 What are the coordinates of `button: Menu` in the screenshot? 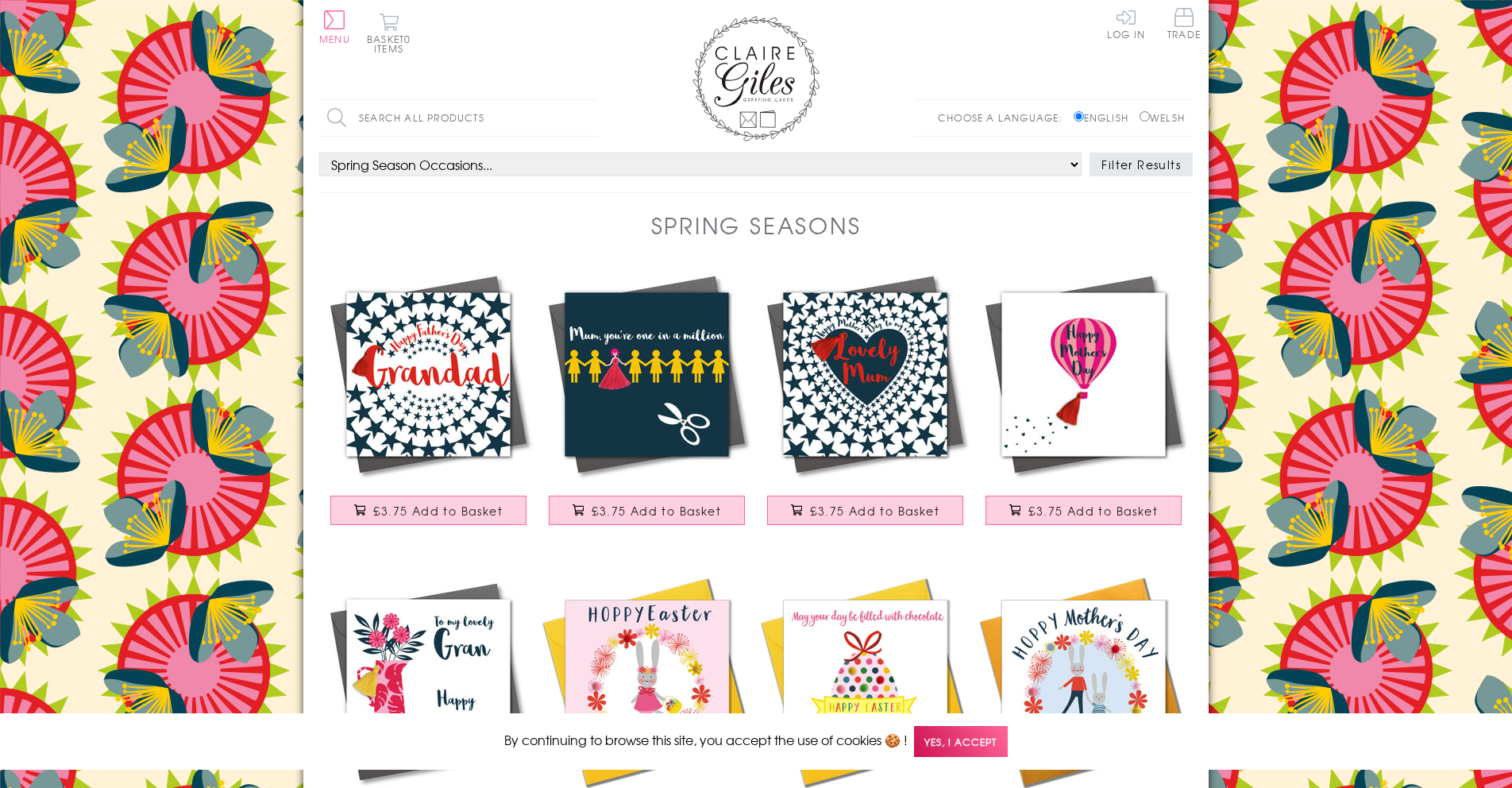 It's located at (335, 27).